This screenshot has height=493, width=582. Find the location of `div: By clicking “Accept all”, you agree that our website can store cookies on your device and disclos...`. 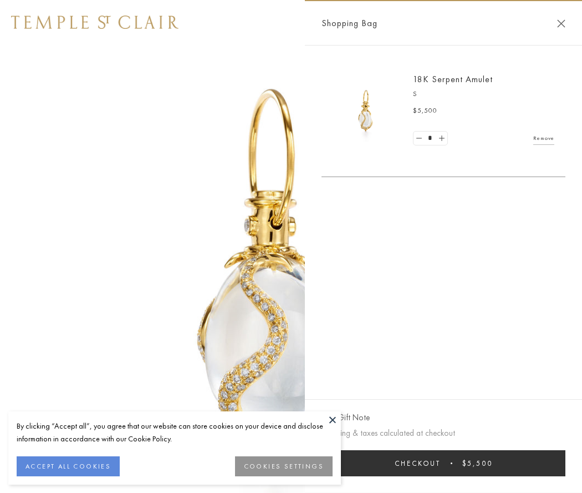

div: By clicking “Accept all”, you agree that our website can store cookies on your device and disclos... is located at coordinates (175, 432).